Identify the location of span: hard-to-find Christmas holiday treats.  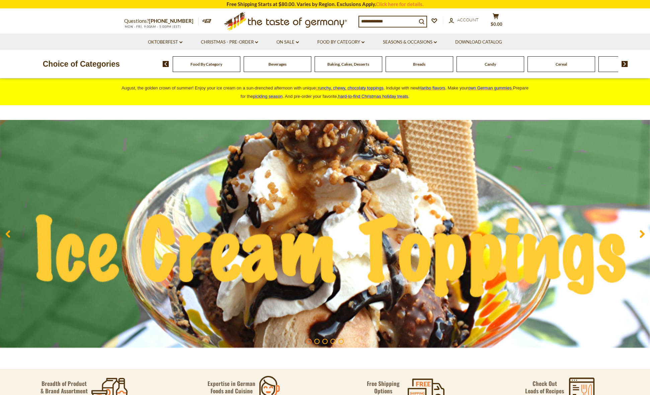
(373, 96).